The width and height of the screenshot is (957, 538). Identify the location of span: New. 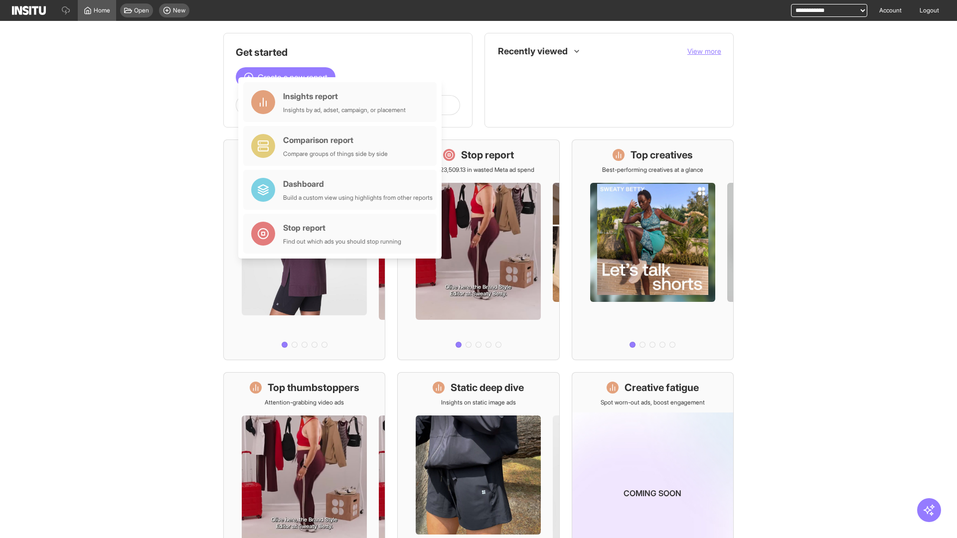
(179, 10).